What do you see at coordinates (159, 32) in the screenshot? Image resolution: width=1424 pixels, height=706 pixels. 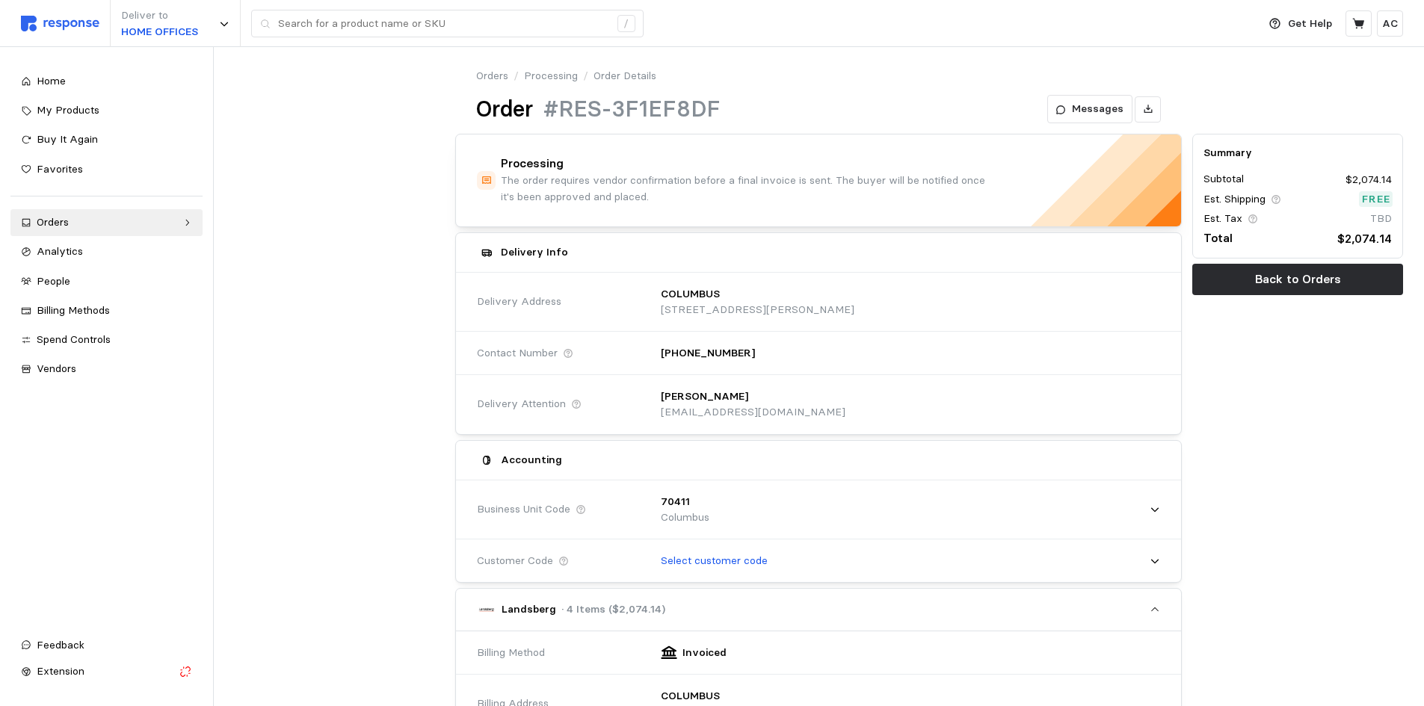 I see `p: HOME OFFICES` at bounding box center [159, 32].